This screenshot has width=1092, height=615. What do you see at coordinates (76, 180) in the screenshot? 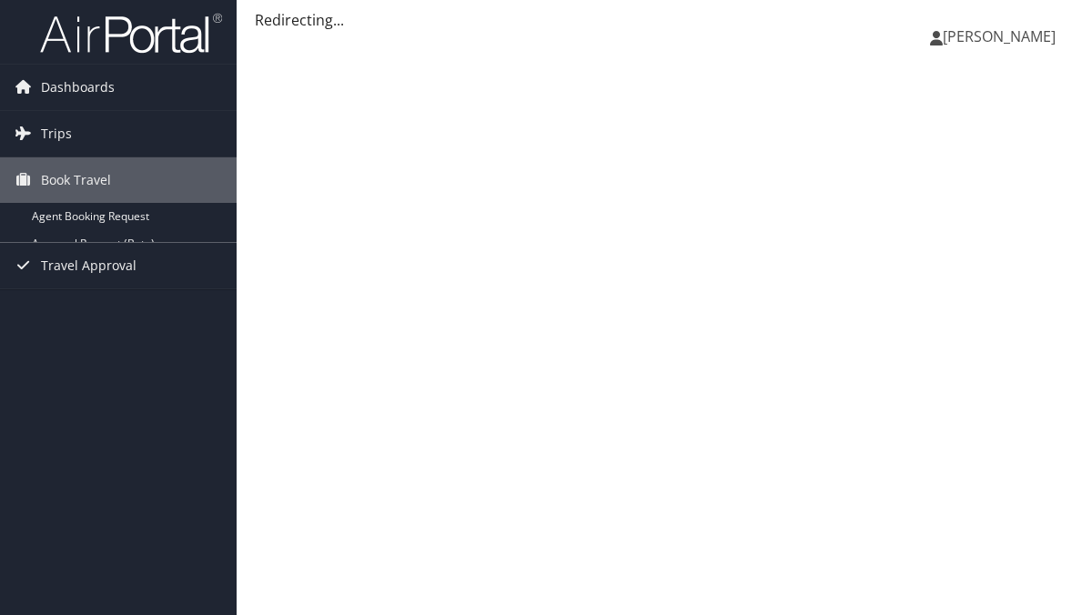
I see `span: Book Travel` at bounding box center [76, 180].